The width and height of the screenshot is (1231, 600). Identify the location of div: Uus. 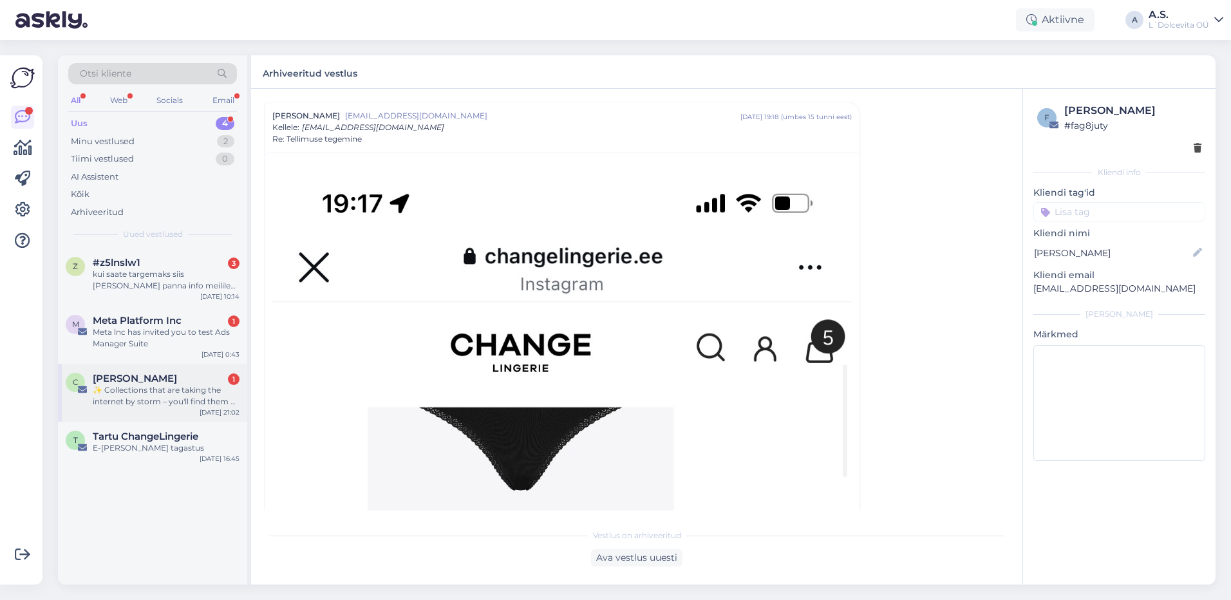
(79, 124).